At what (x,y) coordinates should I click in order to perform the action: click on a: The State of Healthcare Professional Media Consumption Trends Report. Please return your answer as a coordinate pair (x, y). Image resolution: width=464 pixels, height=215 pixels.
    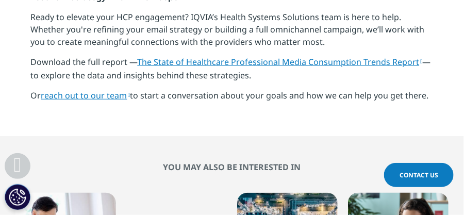
    Looking at the image, I should click on (280, 62).